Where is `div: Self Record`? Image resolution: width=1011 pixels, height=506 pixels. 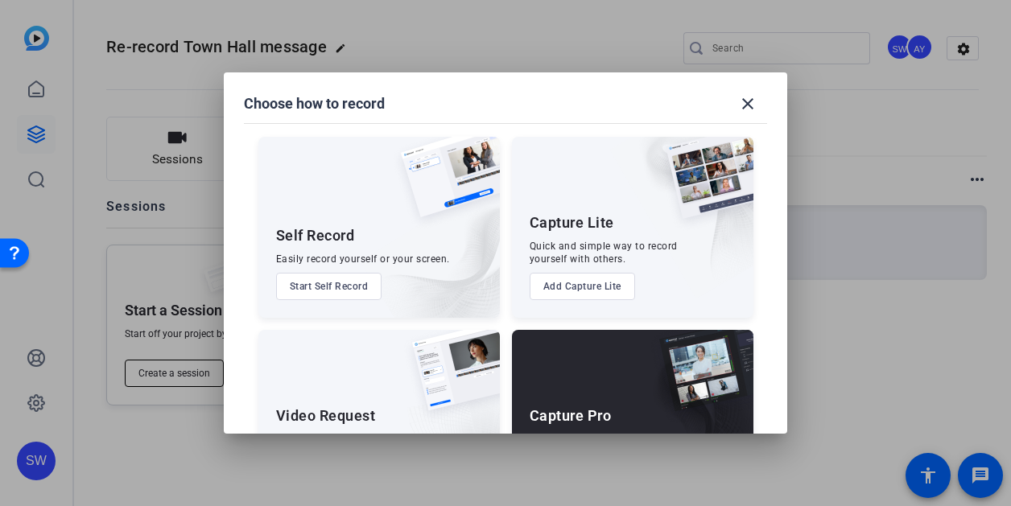
div: Self Record is located at coordinates (316, 236).